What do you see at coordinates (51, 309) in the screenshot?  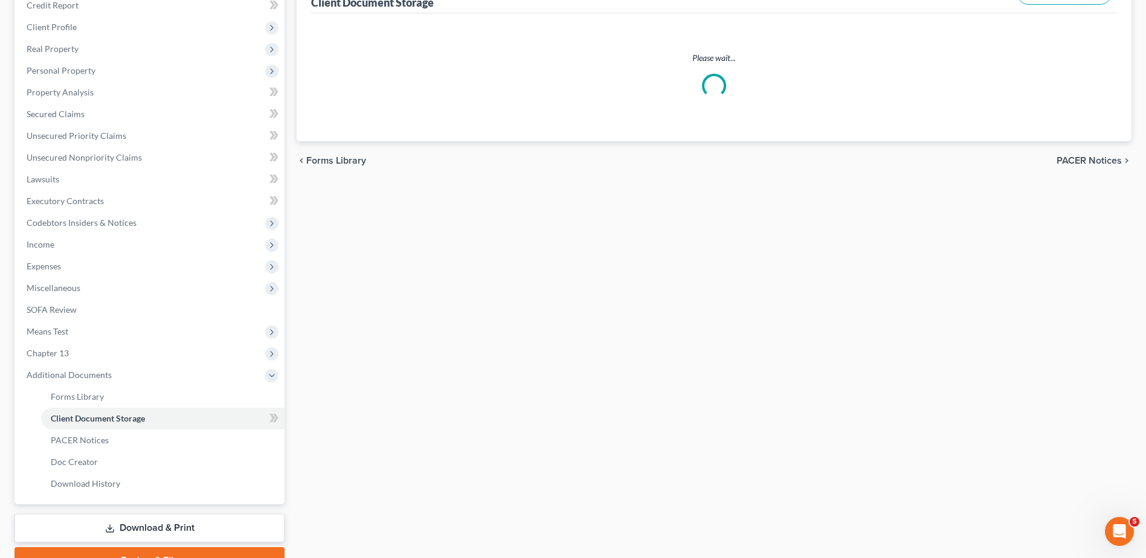 I see `span: SOFA Review` at bounding box center [51, 309].